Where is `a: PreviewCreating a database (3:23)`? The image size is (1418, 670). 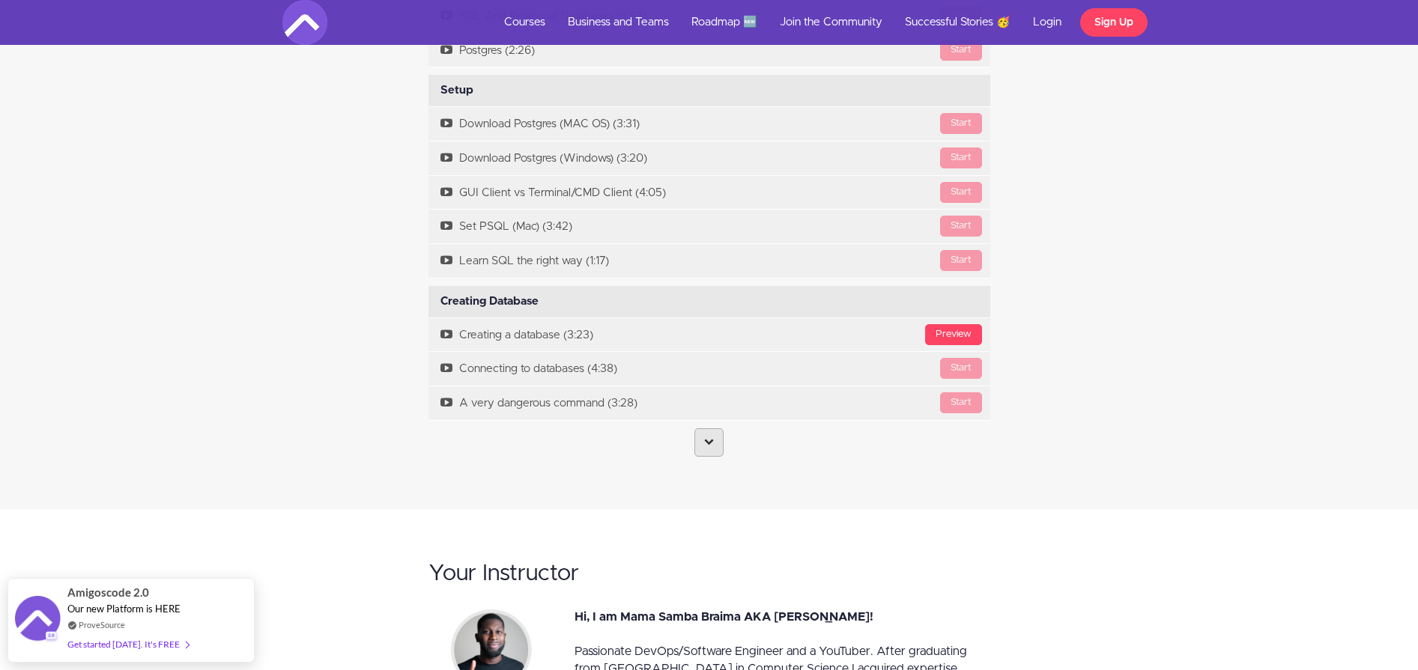 a: PreviewCreating a database (3:23) is located at coordinates (709, 335).